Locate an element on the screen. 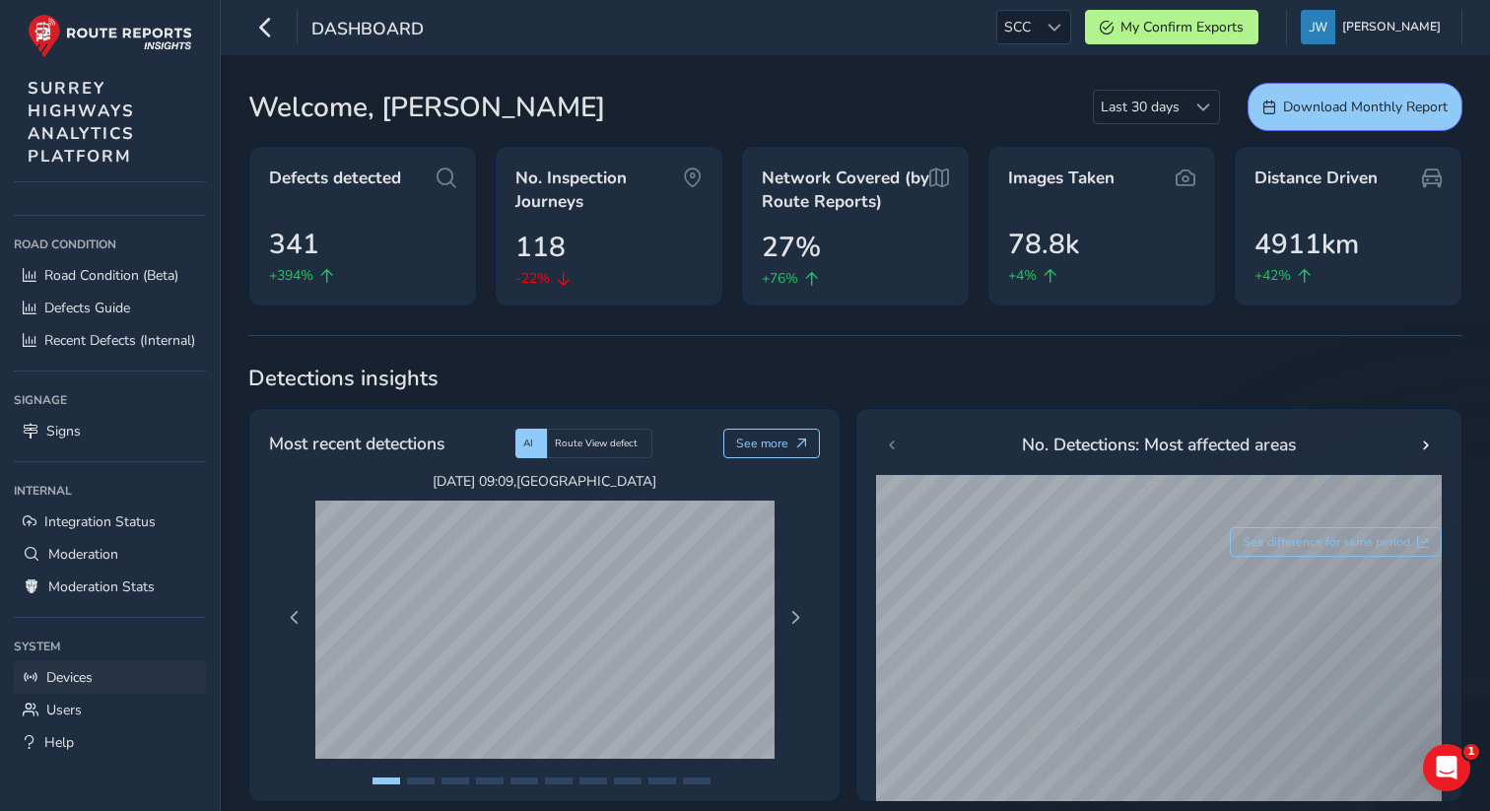 This screenshot has height=811, width=1490. div: Internal is located at coordinates (109, 491).